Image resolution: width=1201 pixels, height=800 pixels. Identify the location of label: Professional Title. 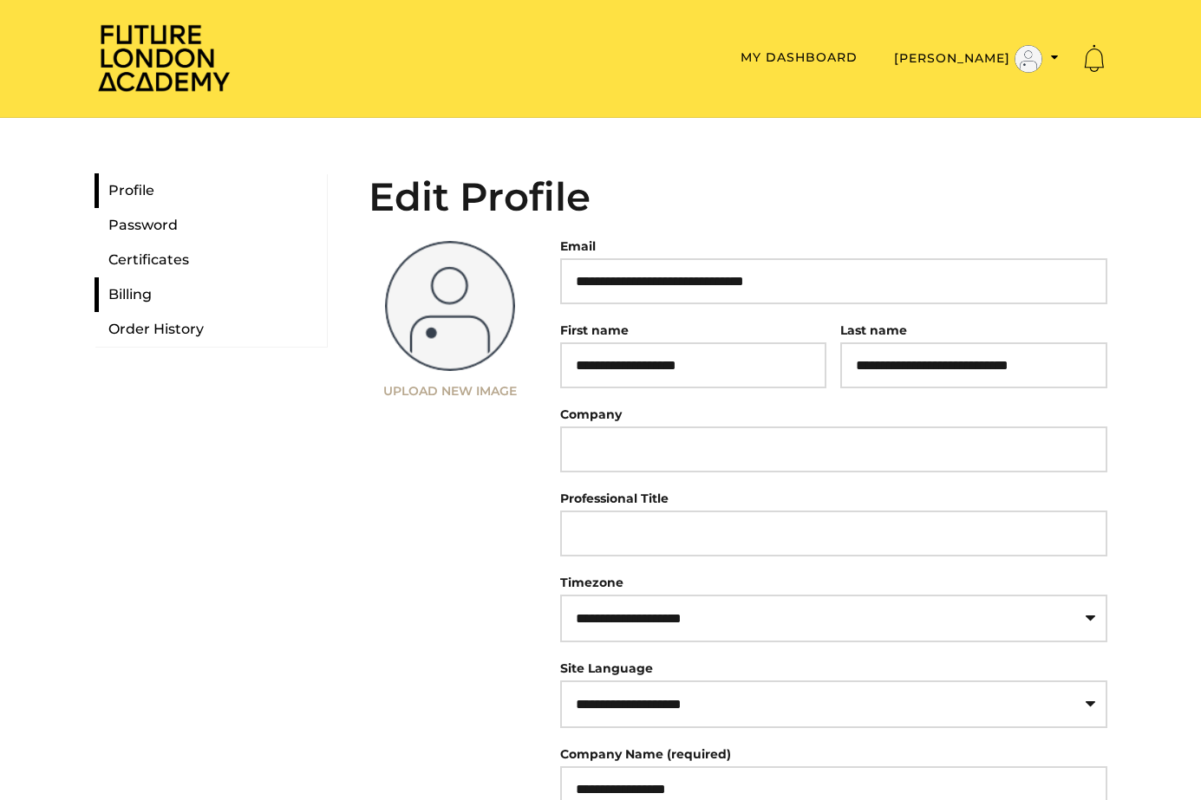
(614, 499).